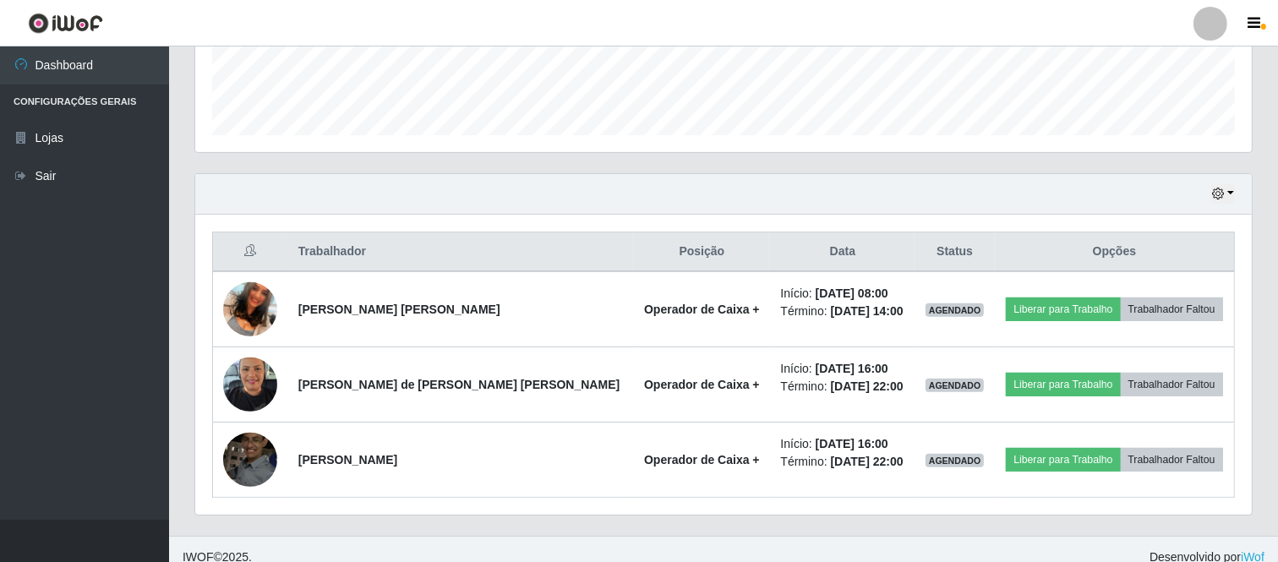 The image size is (1278, 562). What do you see at coordinates (701, 252) in the screenshot?
I see `th: Posição` at bounding box center [701, 252].